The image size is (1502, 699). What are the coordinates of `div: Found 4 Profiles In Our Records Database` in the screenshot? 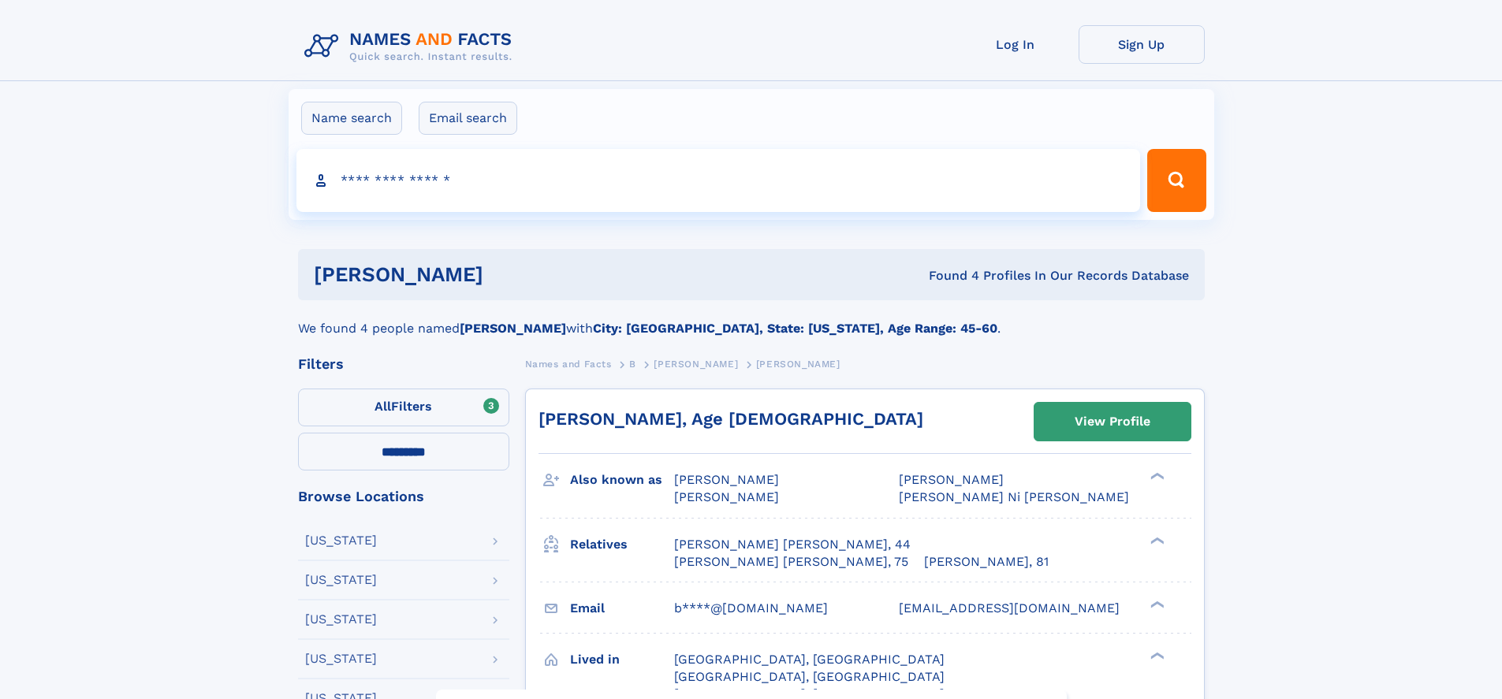 It's located at (947, 276).